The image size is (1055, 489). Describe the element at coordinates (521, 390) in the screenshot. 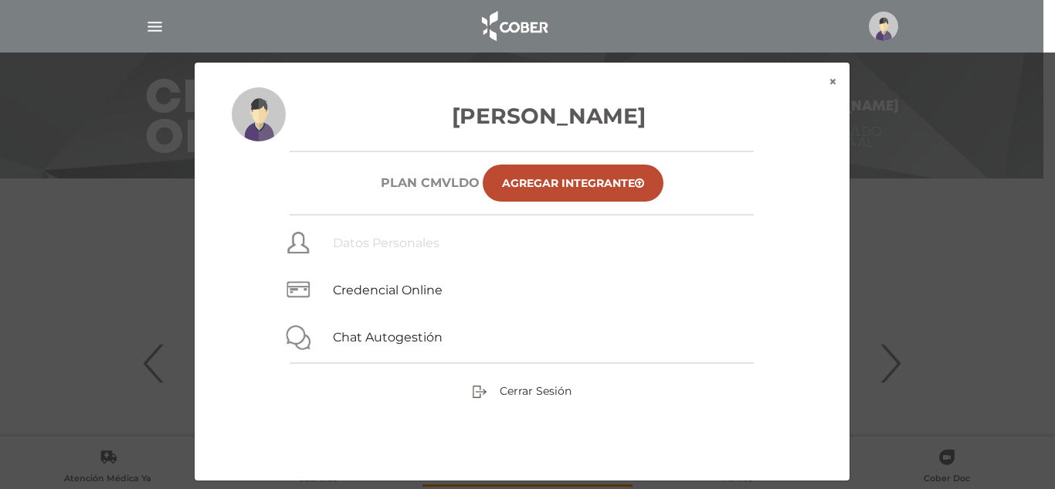

I see `a: Cerrar Sesión` at that location.